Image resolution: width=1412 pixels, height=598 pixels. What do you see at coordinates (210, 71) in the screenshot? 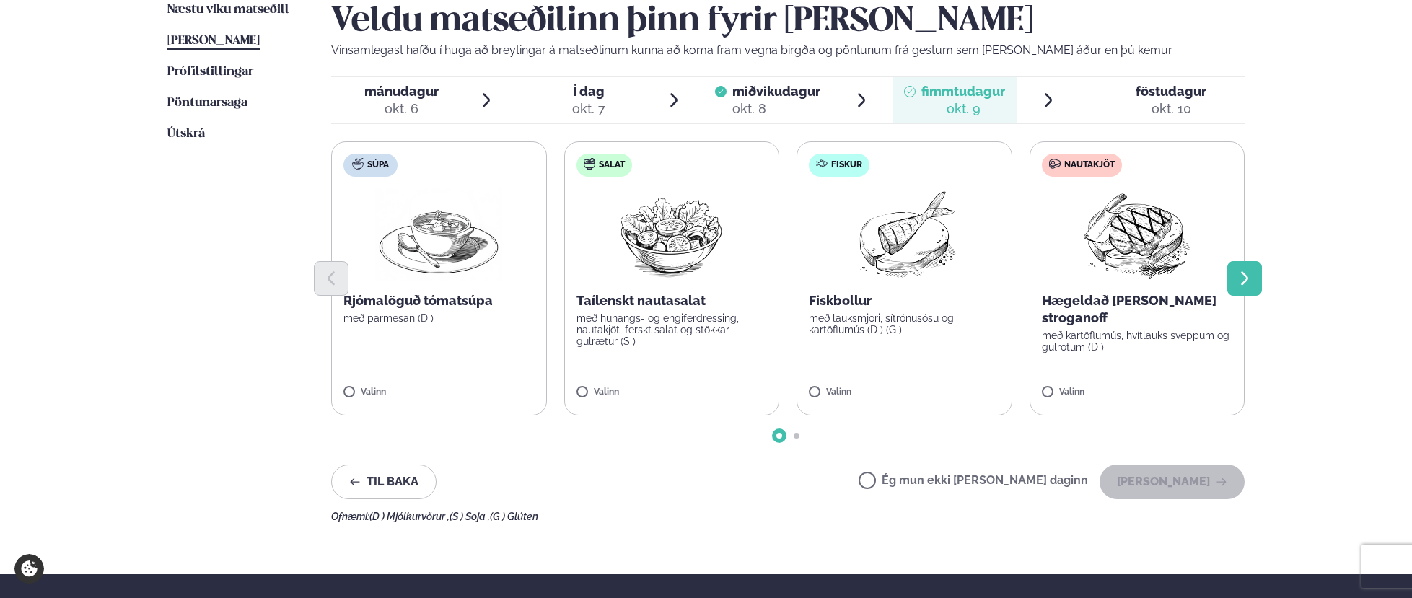
I see `span: Prófílstillingar` at bounding box center [210, 71].